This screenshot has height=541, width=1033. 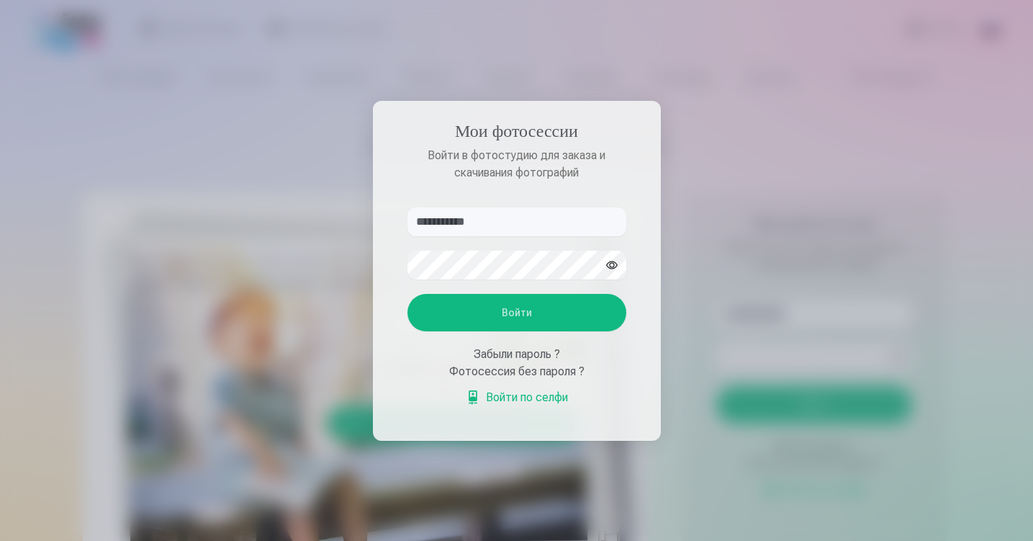 What do you see at coordinates (517, 354) in the screenshot?
I see `div: Забыли пароль ?` at bounding box center [517, 354].